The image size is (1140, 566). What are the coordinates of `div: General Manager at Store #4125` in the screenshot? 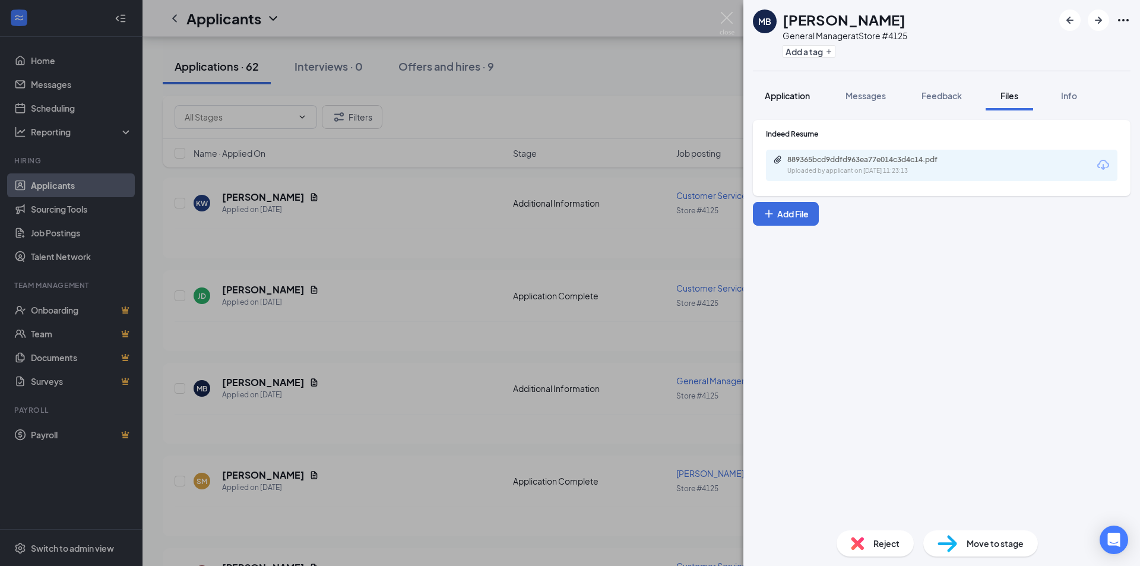 It's located at (845, 36).